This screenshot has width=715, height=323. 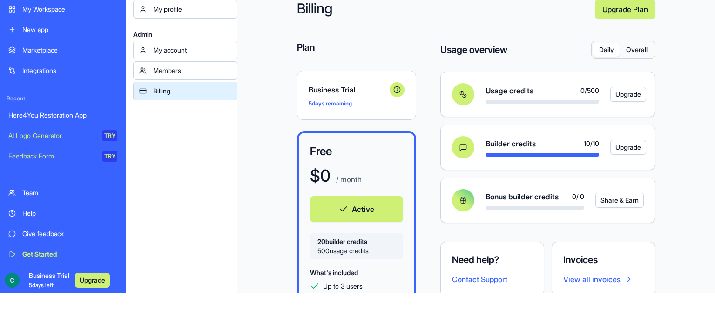 I want to click on strong: You will be notified here and by email, so click(x=77, y=123).